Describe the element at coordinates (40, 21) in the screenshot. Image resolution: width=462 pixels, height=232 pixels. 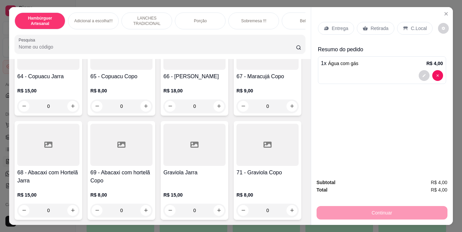
I see `p: Hambúrguer Artesanal` at that location.